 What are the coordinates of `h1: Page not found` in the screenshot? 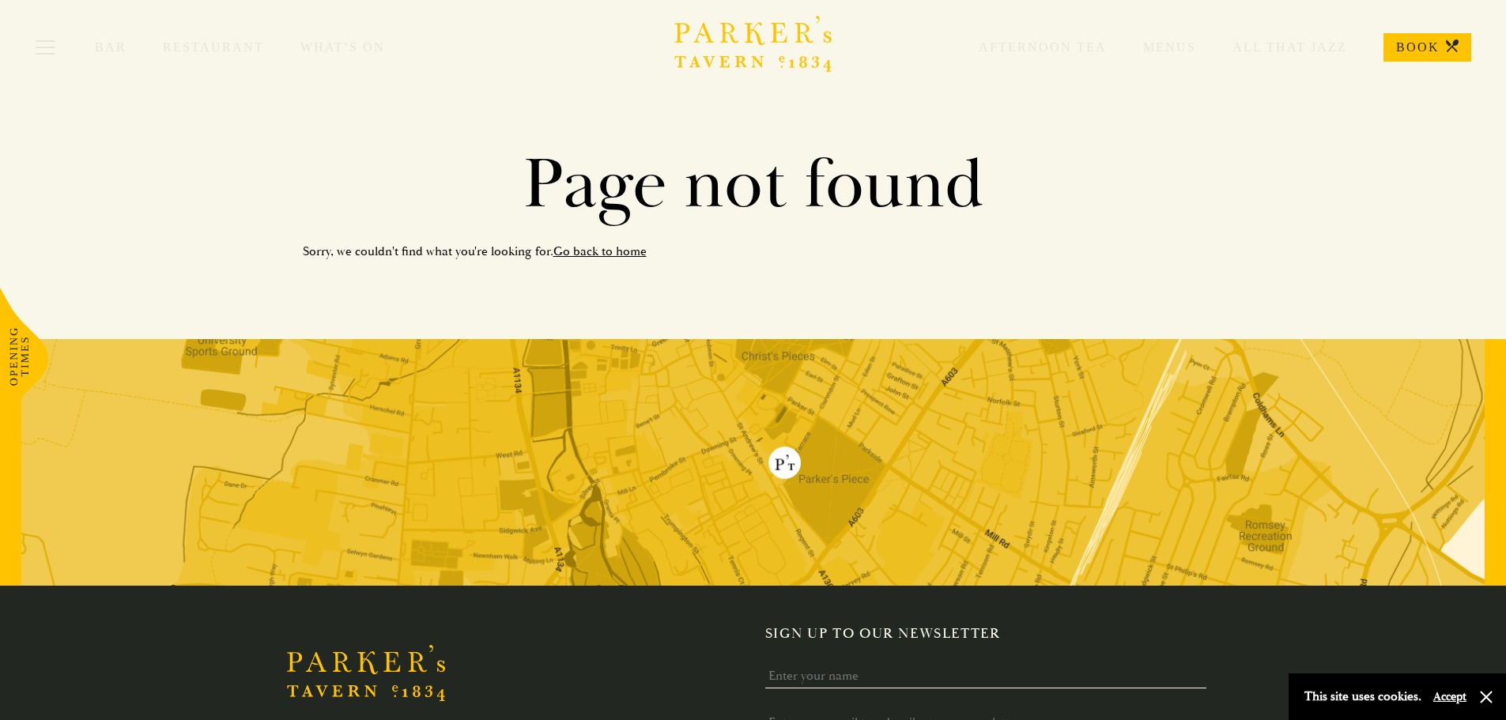 It's located at (753, 185).